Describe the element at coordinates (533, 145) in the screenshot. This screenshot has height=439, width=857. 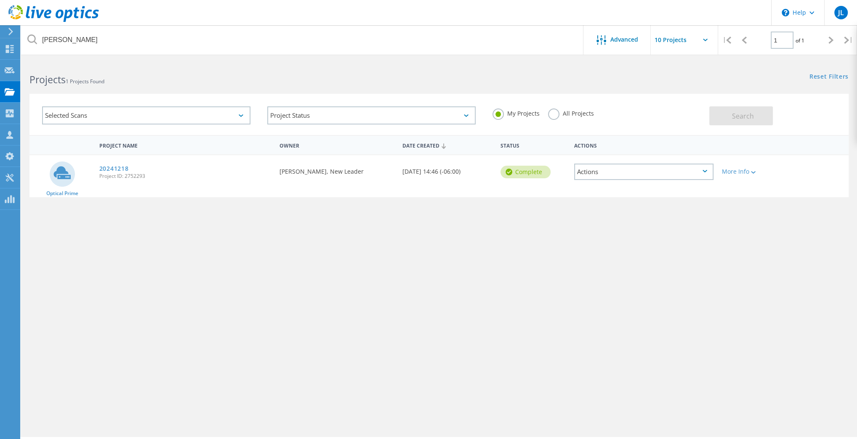
I see `div: Status` at that location.